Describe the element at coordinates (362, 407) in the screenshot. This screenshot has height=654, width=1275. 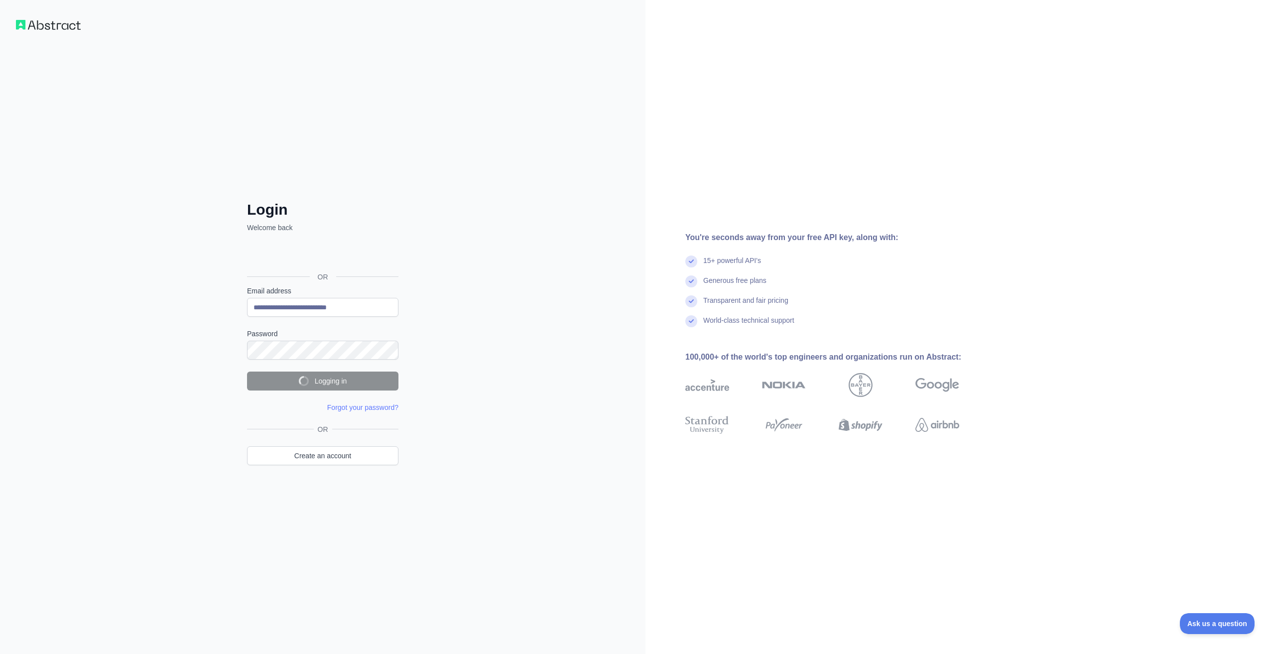
I see `a: Forgot your password?` at that location.